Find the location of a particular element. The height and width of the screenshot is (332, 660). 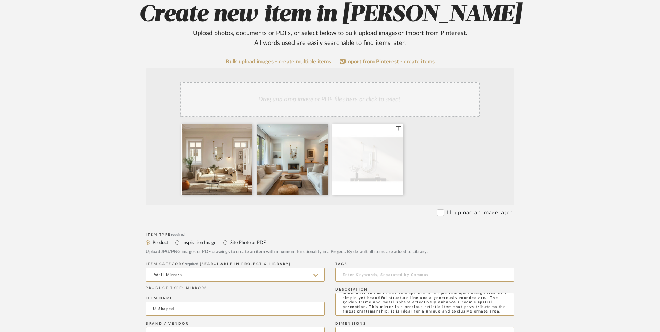

input: Enter Name is located at coordinates (235, 308).